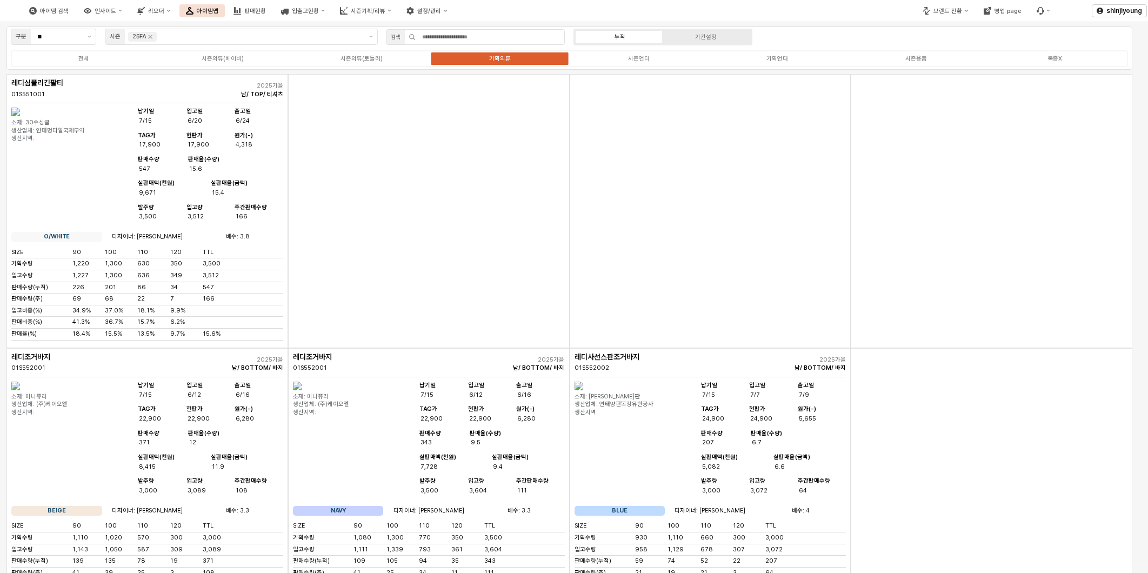 The width and height of the screenshot is (1148, 573). Describe the element at coordinates (396, 37) in the screenshot. I see `div: 검색` at that location.